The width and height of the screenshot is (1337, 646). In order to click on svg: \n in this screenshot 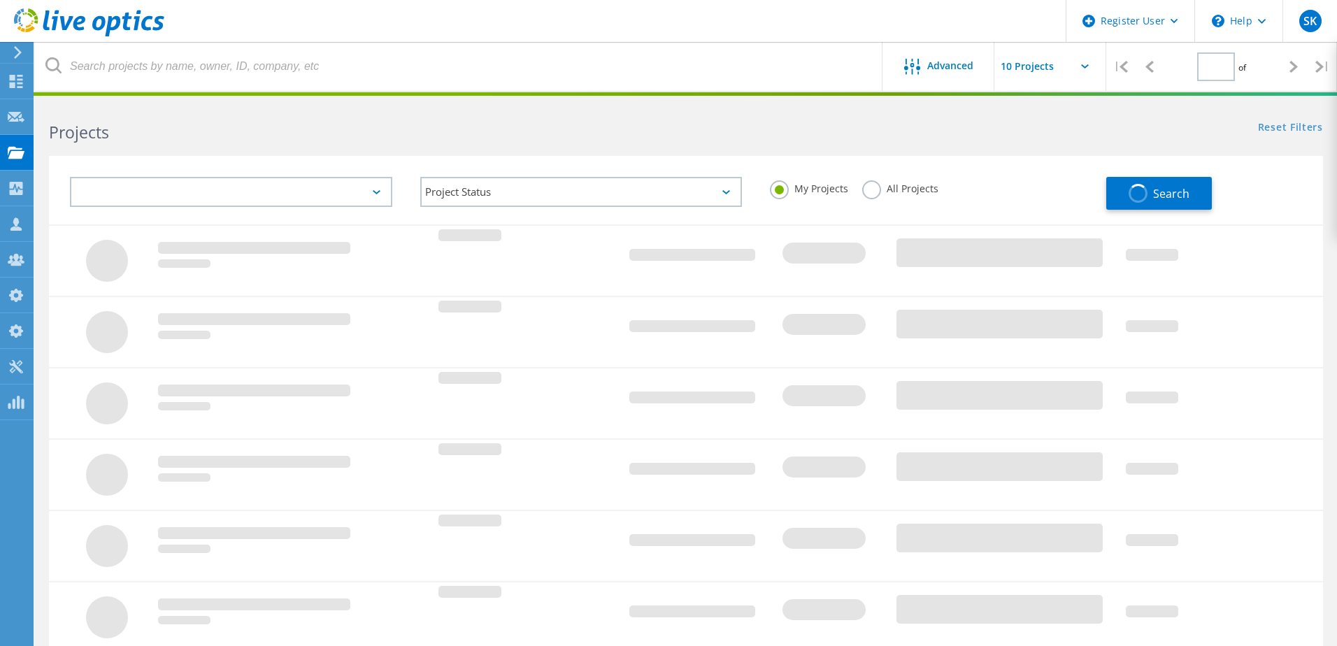, I will do `click(1219, 21)`.